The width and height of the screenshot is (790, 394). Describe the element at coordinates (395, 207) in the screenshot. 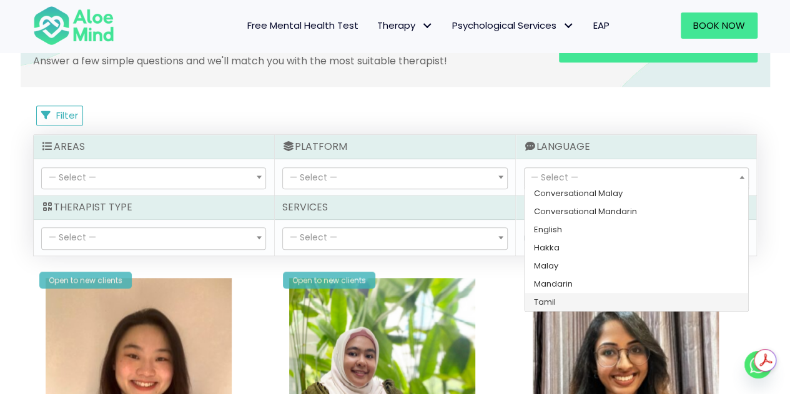

I see `div: Services` at that location.